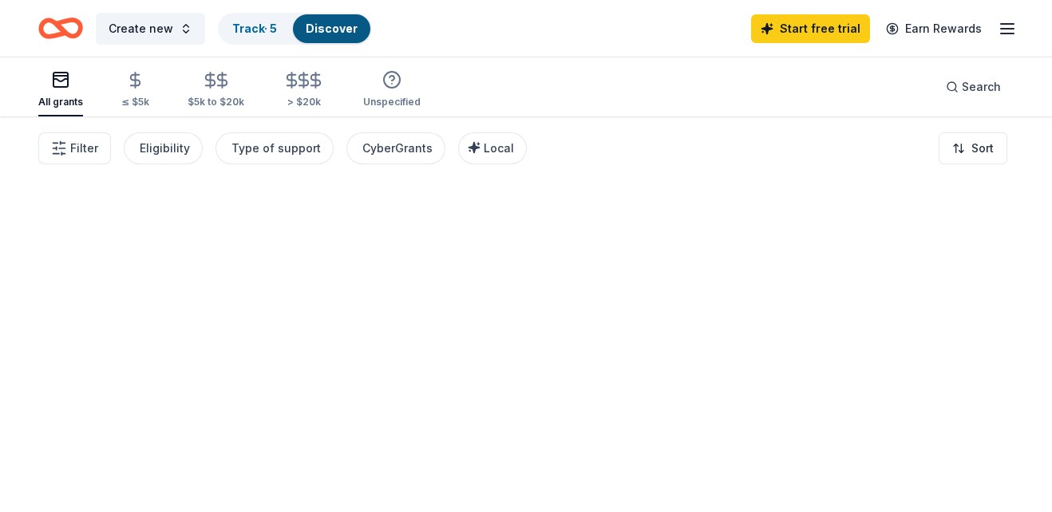 Image resolution: width=1052 pixels, height=512 pixels. I want to click on button: Local, so click(492, 148).